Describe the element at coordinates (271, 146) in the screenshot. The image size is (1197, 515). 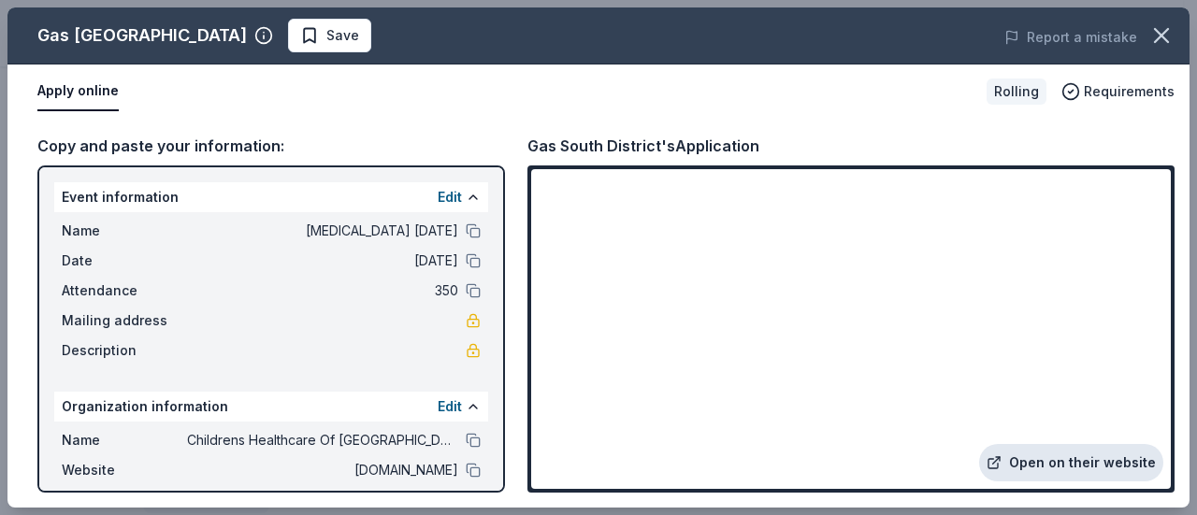
I see `div: Copy and paste your information:` at that location.